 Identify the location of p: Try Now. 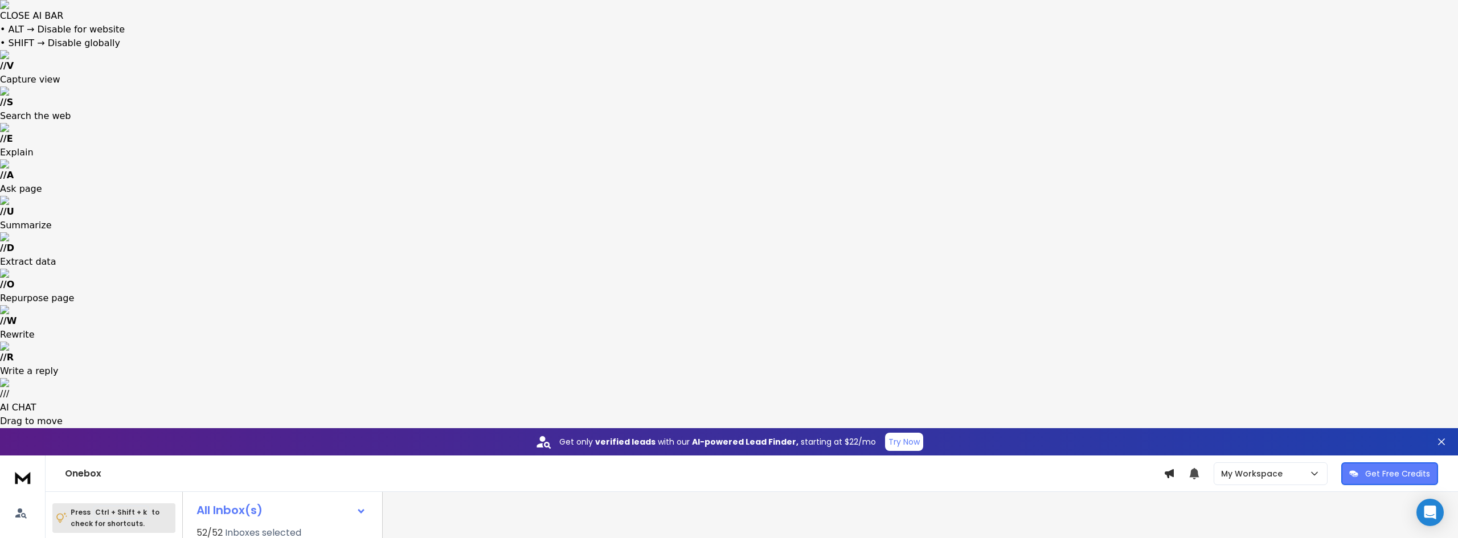
(904, 442).